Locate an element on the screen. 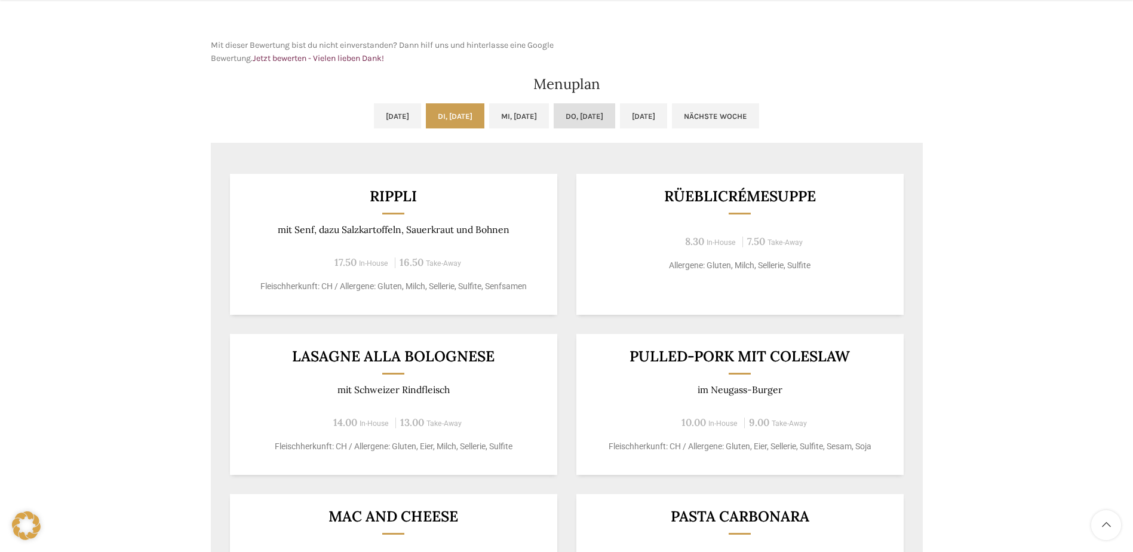 The width and height of the screenshot is (1133, 552). a: Jetzt bewerten - Vielen lieben Dank! is located at coordinates (318, 58).